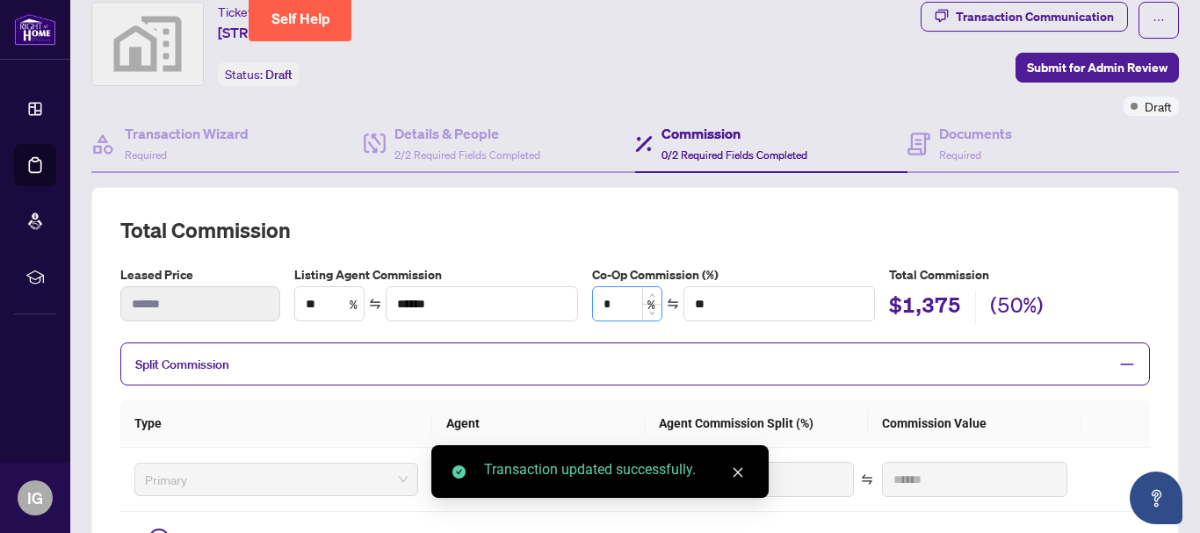 The image size is (1200, 533). Describe the element at coordinates (1019, 275) in the screenshot. I see `h5: Total Commission` at that location.